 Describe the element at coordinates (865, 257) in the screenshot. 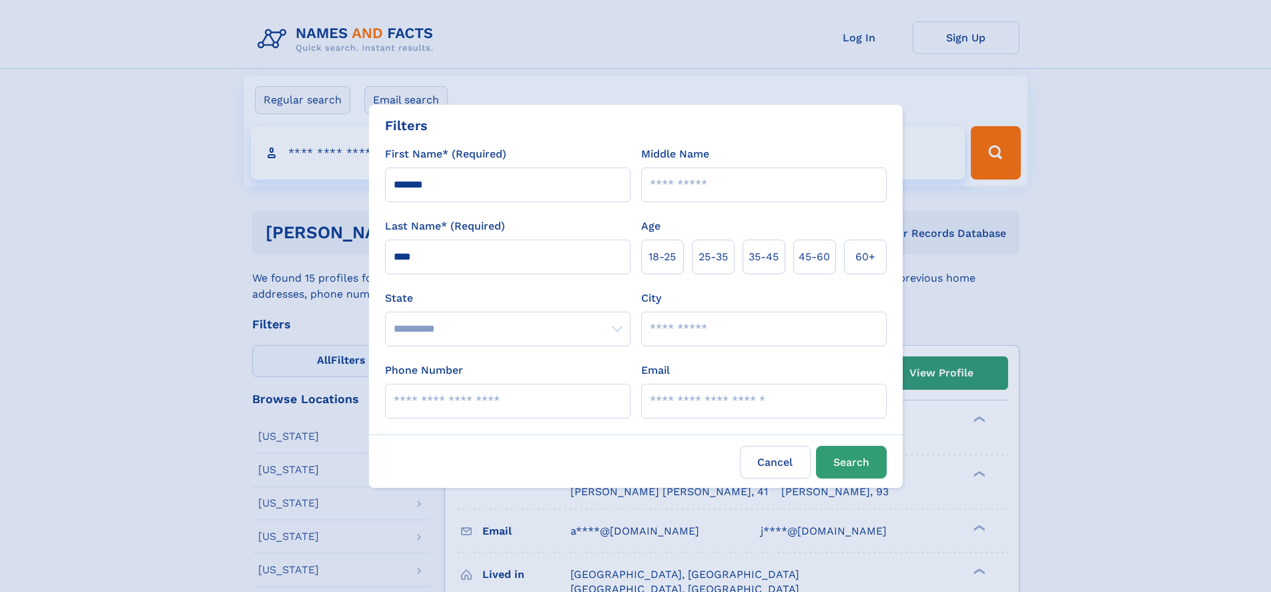

I see `span: 60+` at that location.